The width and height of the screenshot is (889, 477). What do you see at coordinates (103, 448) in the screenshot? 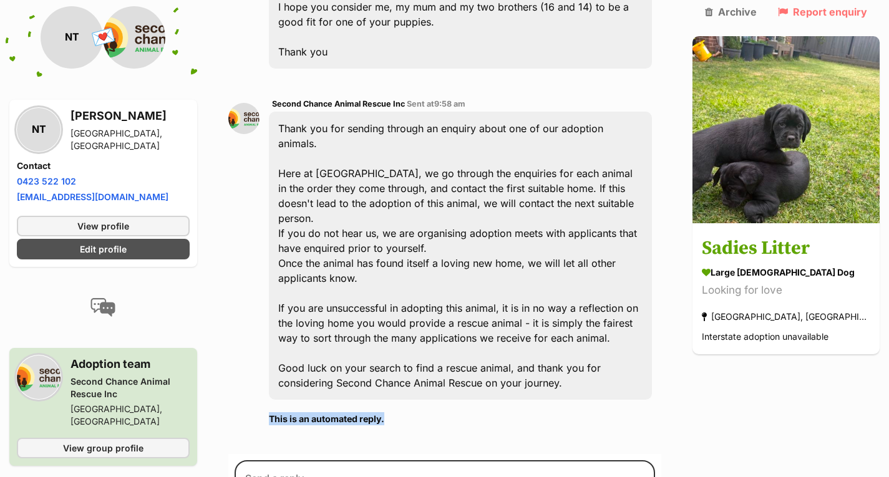
I see `a: View group profile` at bounding box center [103, 448].